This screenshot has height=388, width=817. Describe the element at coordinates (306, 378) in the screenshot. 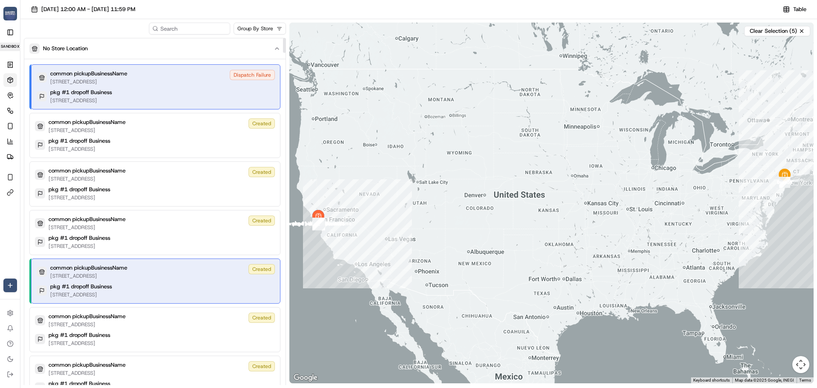

I see `a: Open this area in Google Maps (opens a new window)` at that location.